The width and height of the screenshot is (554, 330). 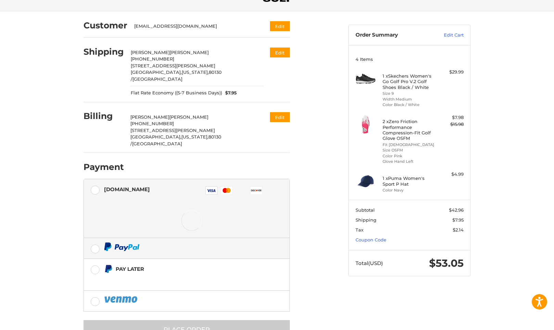 I want to click on h4: 2 x Zero Friction Performance Compression-Fit Golf Glove OSFM, so click(x=409, y=130).